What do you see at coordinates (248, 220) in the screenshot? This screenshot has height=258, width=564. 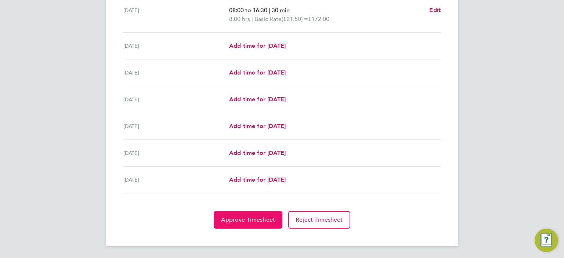 I see `span: Approve Timesheet` at bounding box center [248, 220].